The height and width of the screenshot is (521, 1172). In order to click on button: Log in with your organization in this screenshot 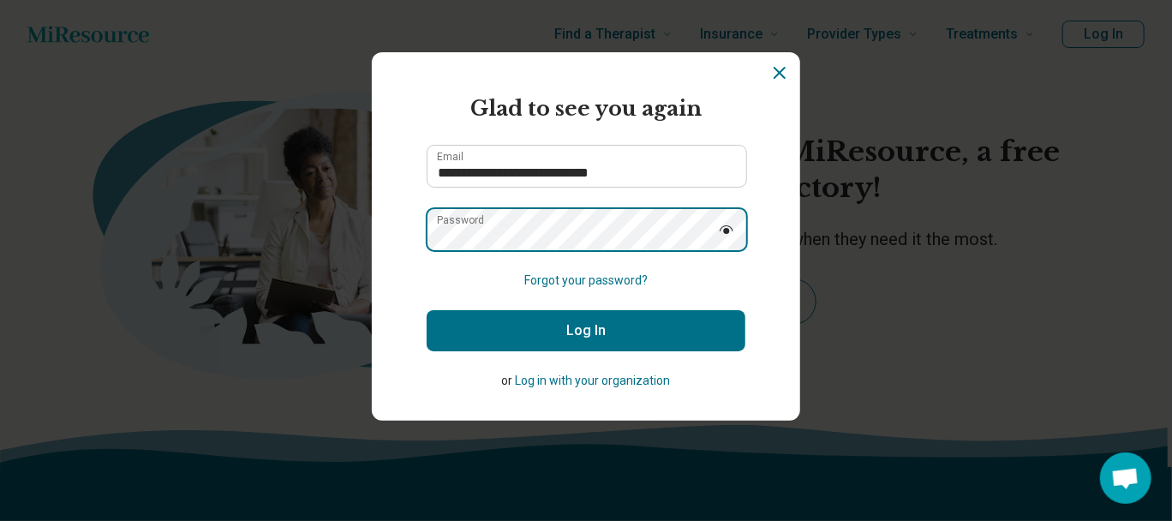, I will do `click(593, 380)`.